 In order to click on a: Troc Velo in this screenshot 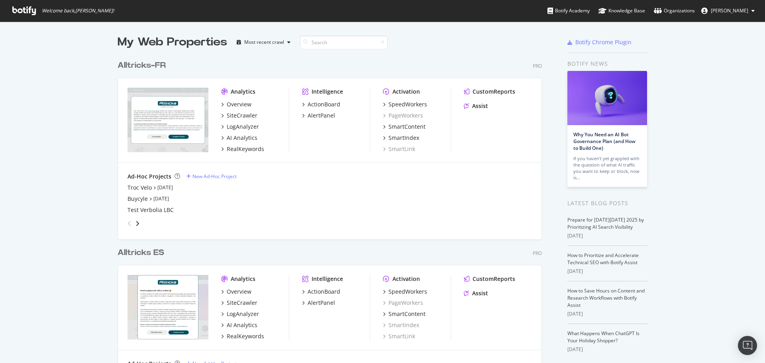, I will do `click(140, 188)`.